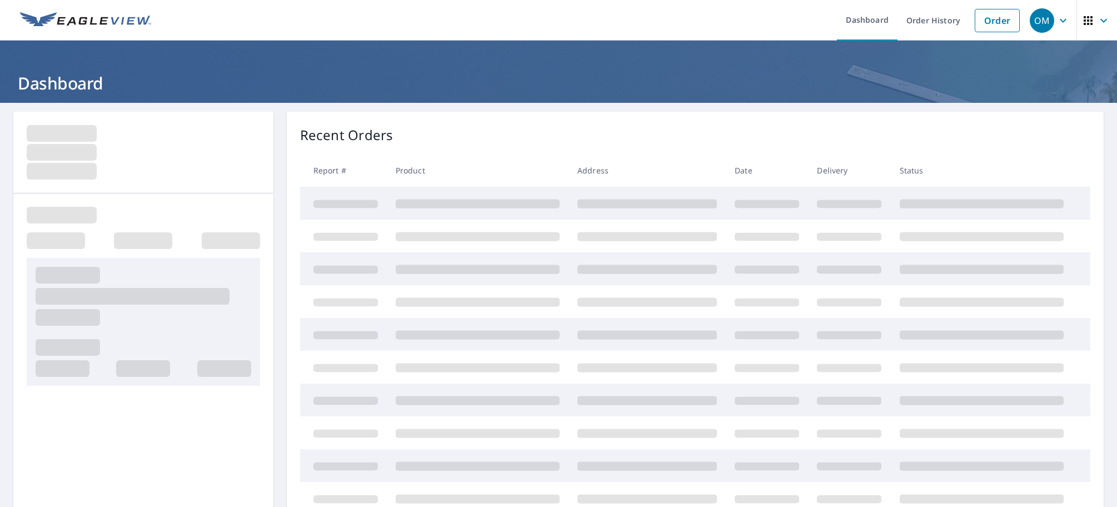 This screenshot has height=507, width=1117. Describe the element at coordinates (982, 170) in the screenshot. I see `th: Status` at that location.